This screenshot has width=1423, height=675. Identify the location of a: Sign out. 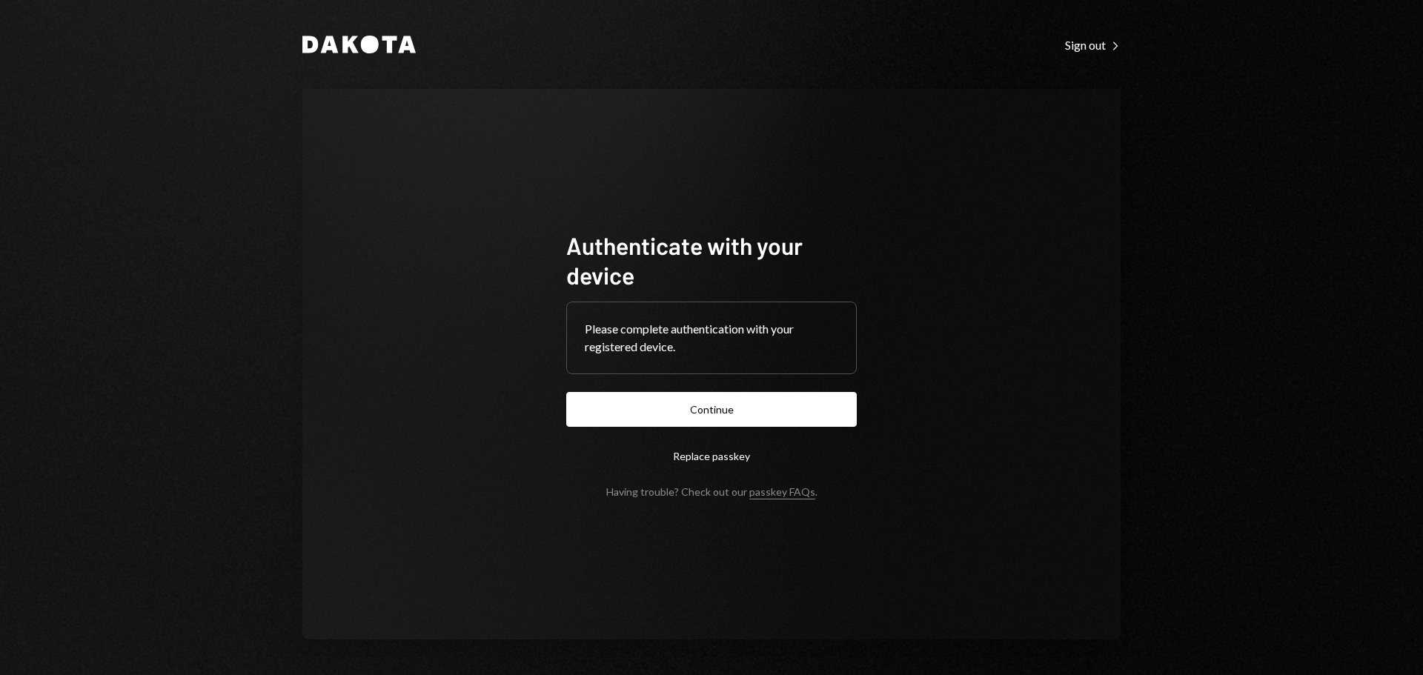
(1092, 44).